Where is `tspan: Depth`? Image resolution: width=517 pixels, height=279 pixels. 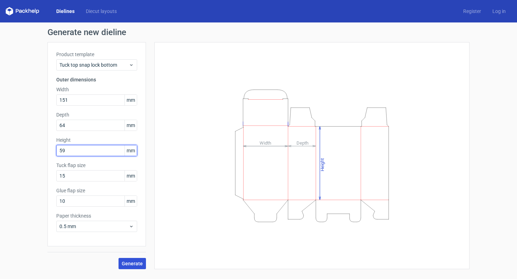 tspan: Depth is located at coordinates (302, 143).